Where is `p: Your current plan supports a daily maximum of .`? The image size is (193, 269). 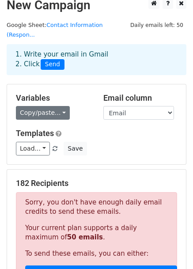 p: Your current plan supports a daily maximum of . is located at coordinates (96, 233).